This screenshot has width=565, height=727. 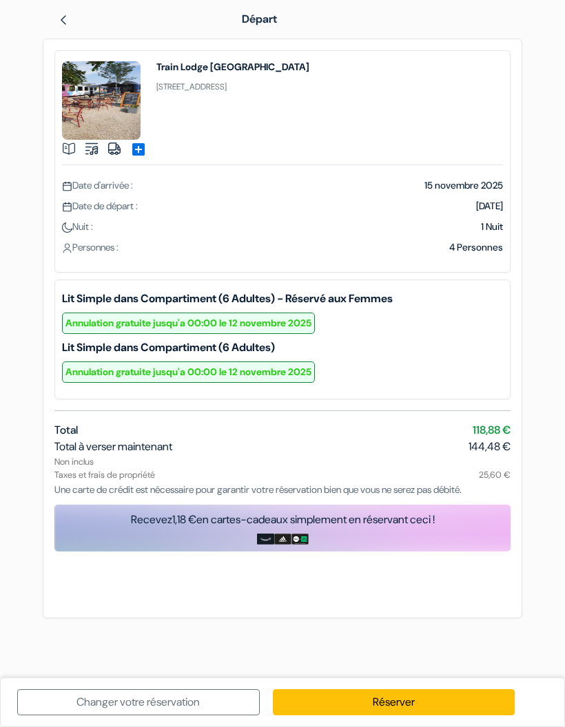 What do you see at coordinates (489, 447) in the screenshot?
I see `span: 144,48 €` at bounding box center [489, 447].